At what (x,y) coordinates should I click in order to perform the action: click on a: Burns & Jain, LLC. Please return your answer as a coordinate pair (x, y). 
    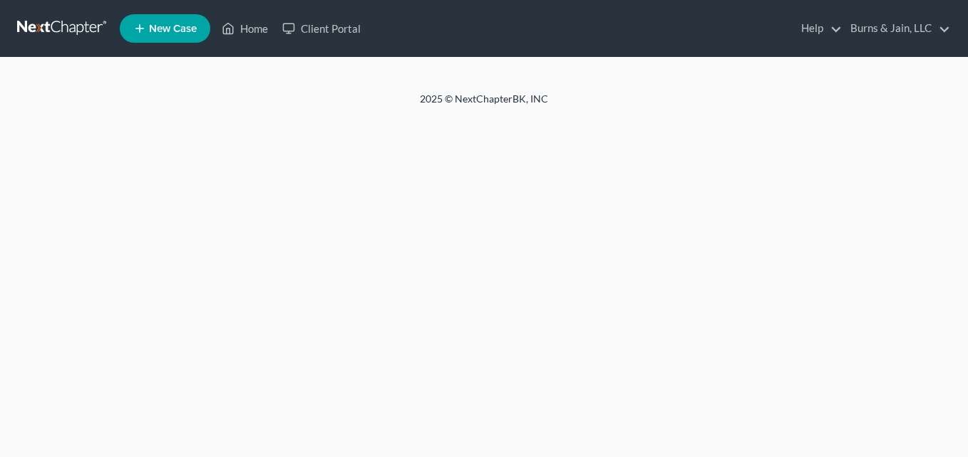
    Looking at the image, I should click on (896, 29).